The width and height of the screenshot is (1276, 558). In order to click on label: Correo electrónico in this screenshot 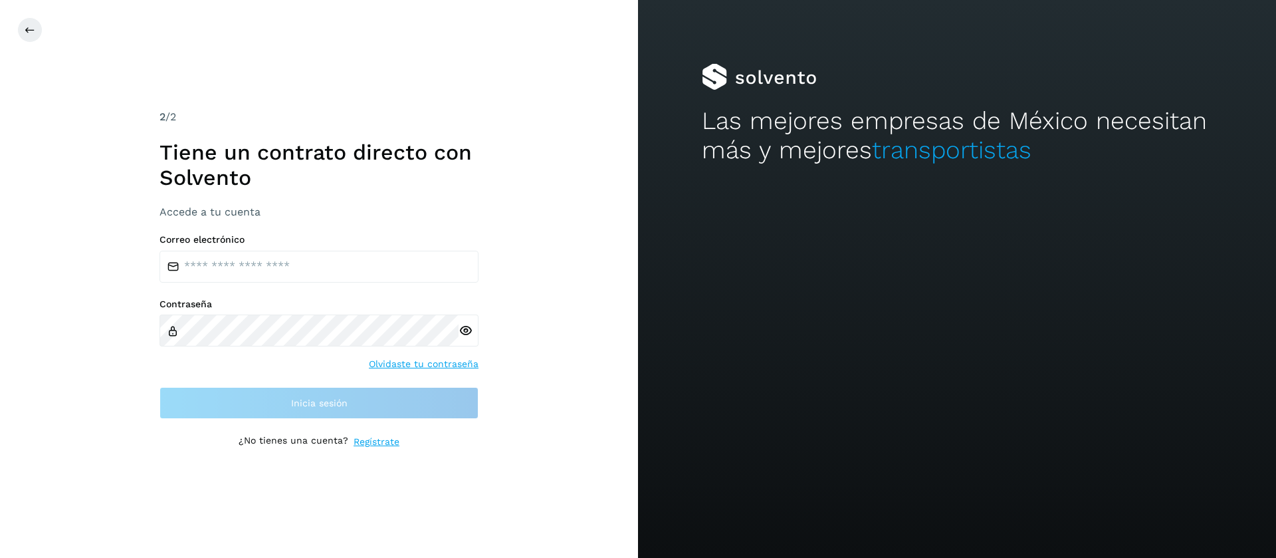, I will do `click(319, 239)`.